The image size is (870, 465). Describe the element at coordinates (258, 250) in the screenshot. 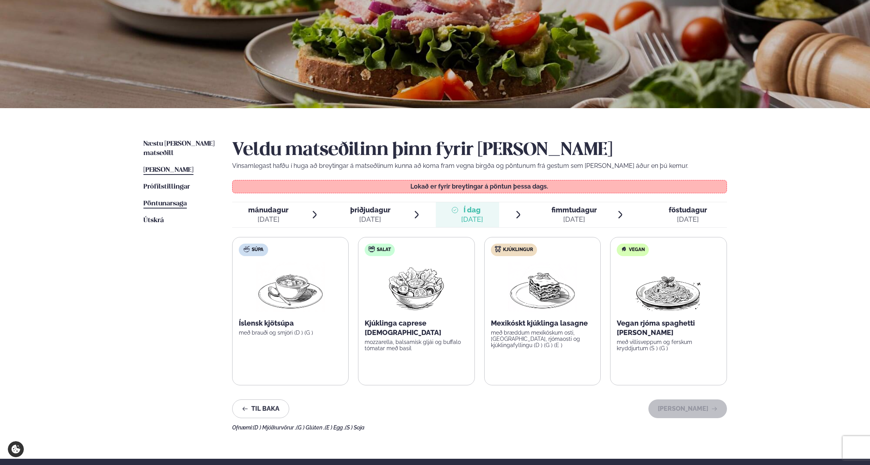

I see `span: Súpa` at that location.